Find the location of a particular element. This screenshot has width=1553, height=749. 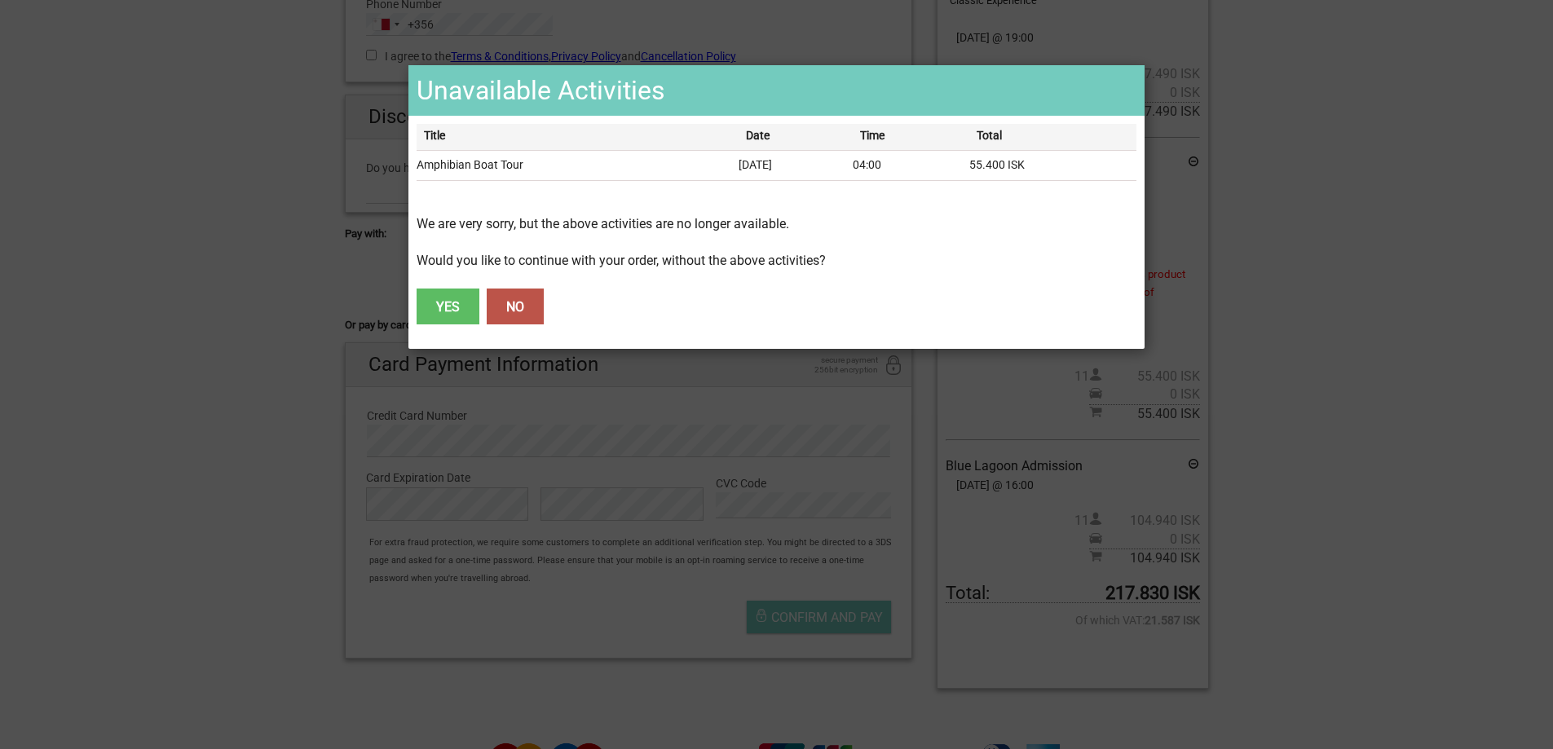

th: Time is located at coordinates (910, 137).